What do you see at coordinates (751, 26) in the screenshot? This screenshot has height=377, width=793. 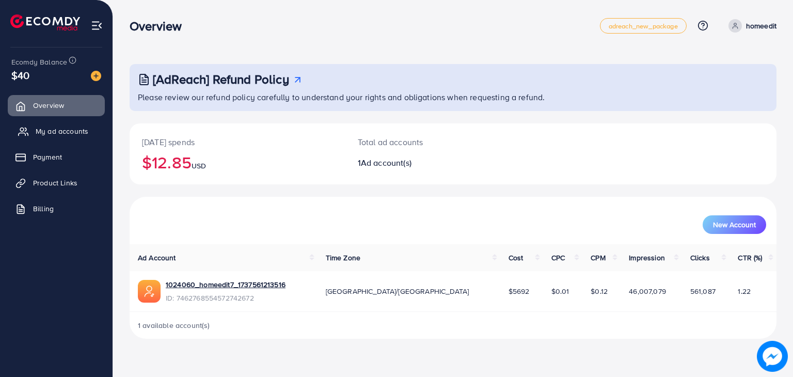 I see `a: homeedit` at bounding box center [751, 26].